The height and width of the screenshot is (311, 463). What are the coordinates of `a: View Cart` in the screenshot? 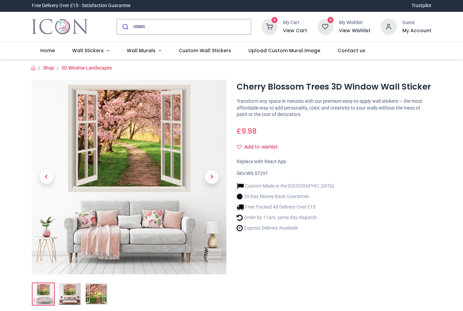 It's located at (295, 31).